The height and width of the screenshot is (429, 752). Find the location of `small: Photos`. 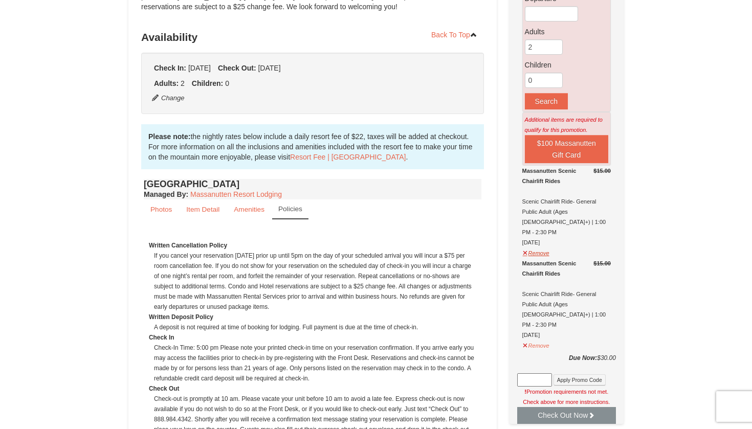

small: Photos is located at coordinates (161, 209).